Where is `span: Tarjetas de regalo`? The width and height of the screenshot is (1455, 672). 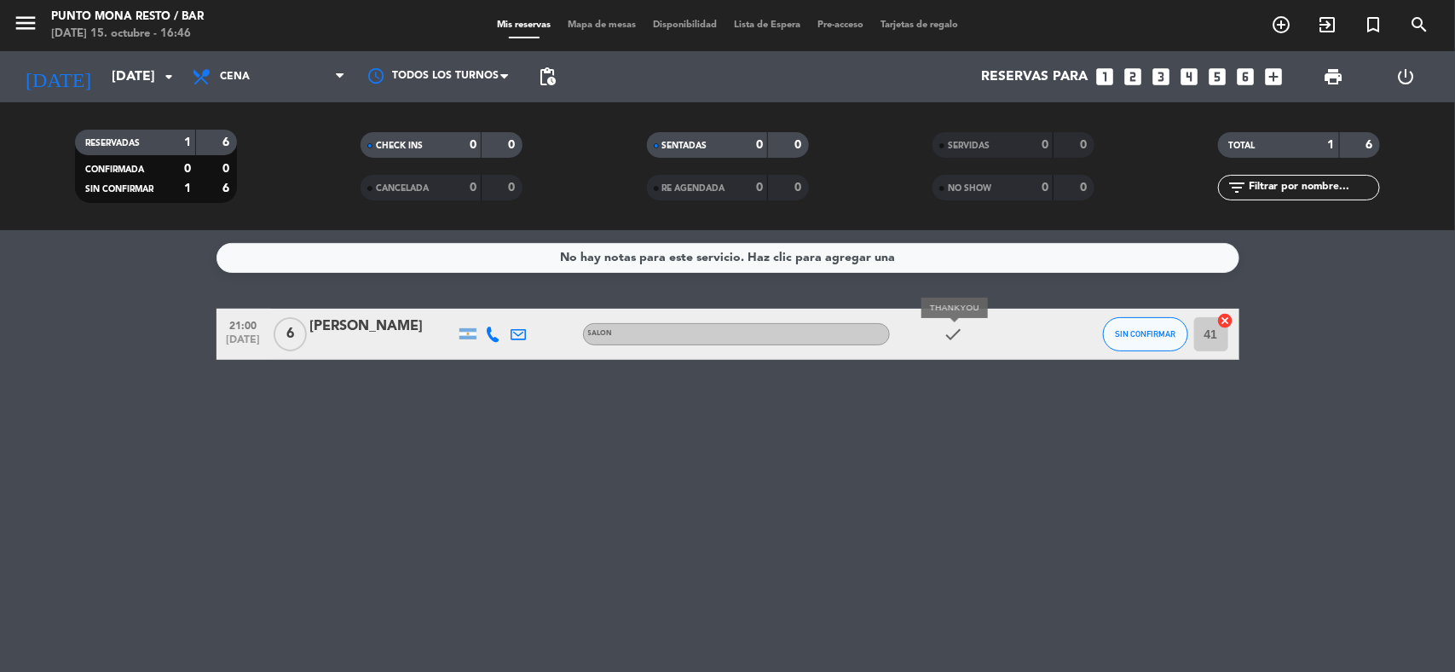
span: Tarjetas de regalo is located at coordinates (919, 25).